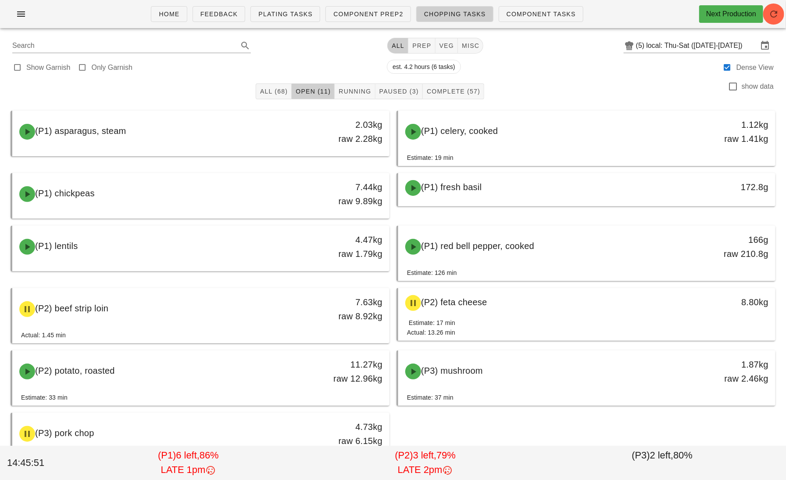 Image resolution: width=786 pixels, height=480 pixels. What do you see at coordinates (453, 91) in the screenshot?
I see `span: Complete (57)` at bounding box center [453, 91].